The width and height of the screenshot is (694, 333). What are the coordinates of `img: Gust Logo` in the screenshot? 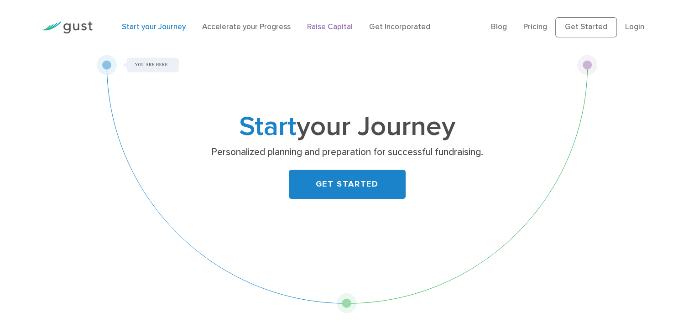 It's located at (67, 27).